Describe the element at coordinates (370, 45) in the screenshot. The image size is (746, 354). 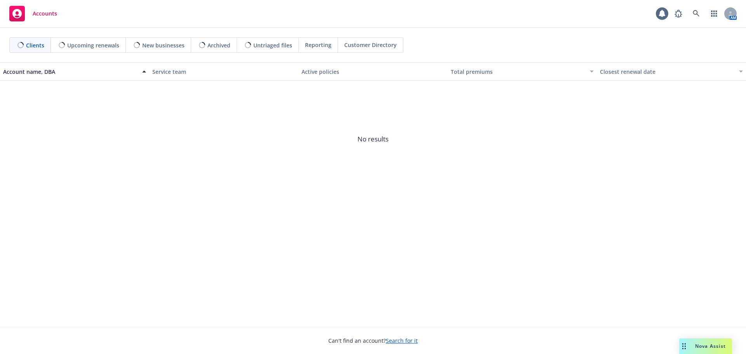
I see `span: Customer Directory` at that location.